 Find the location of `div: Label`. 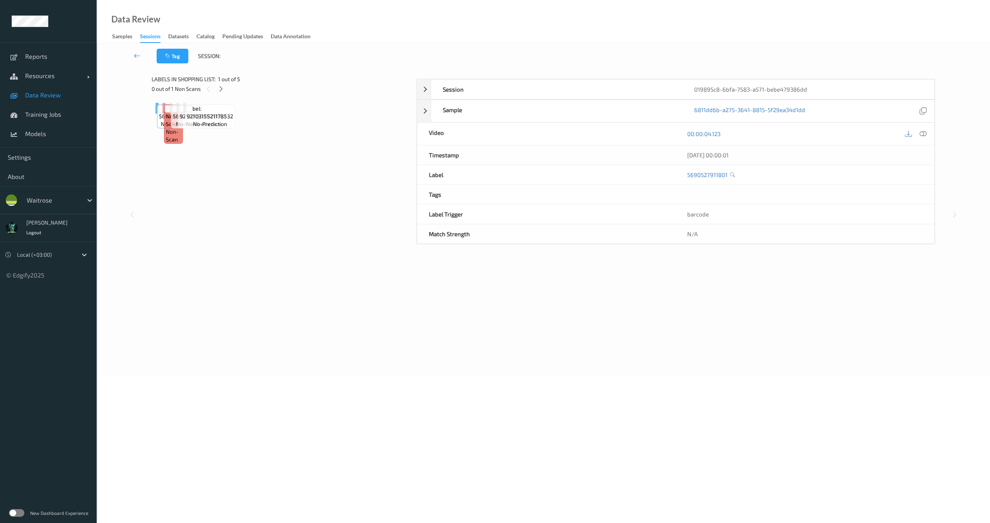

div: Label is located at coordinates (547, 175).